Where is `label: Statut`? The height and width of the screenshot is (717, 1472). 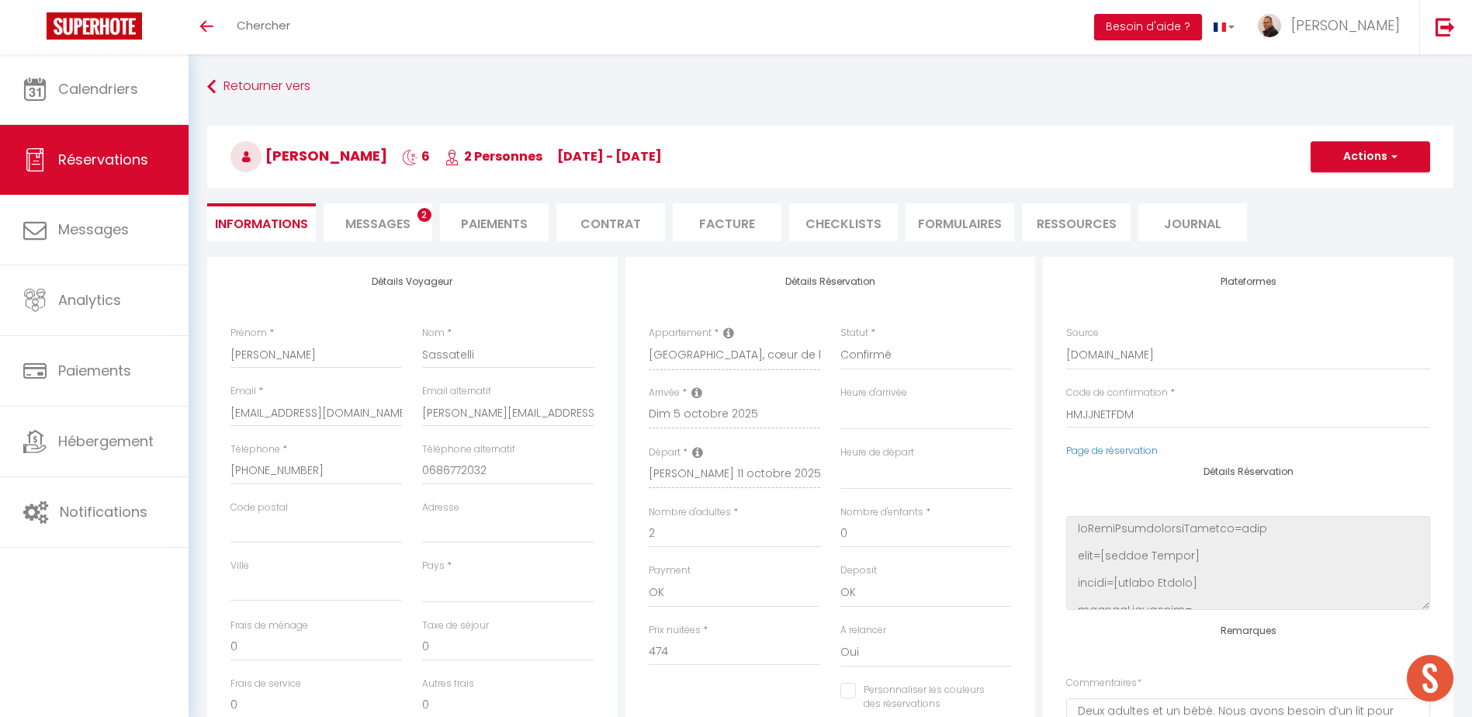
label: Statut is located at coordinates (855, 333).